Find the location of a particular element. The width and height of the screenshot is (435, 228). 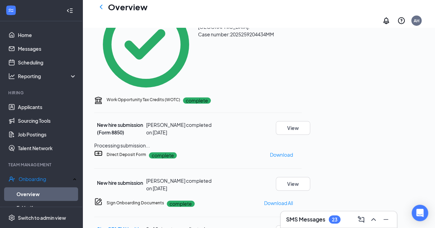

svg: CompanyDocumentIcon is located at coordinates (98, 202).